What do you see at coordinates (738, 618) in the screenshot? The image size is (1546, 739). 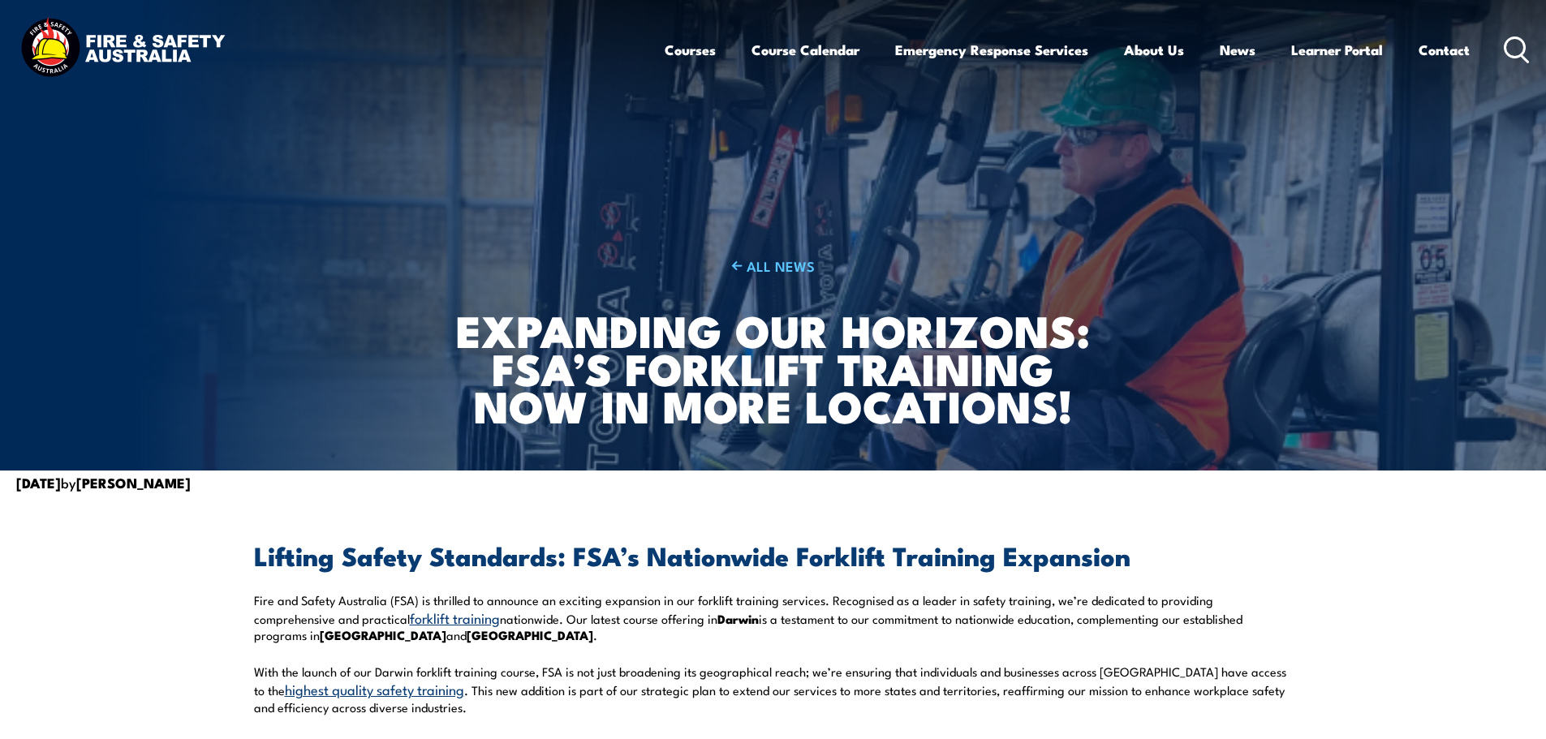 I see `strong: Darwin` at bounding box center [738, 618].